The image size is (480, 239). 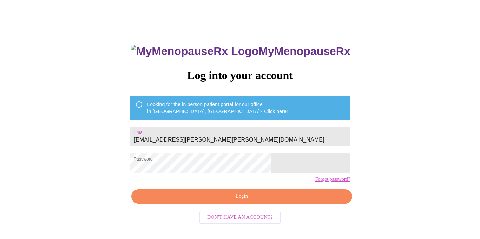 What do you see at coordinates (276, 112) in the screenshot?
I see `a: Click here!` at bounding box center [276, 112].